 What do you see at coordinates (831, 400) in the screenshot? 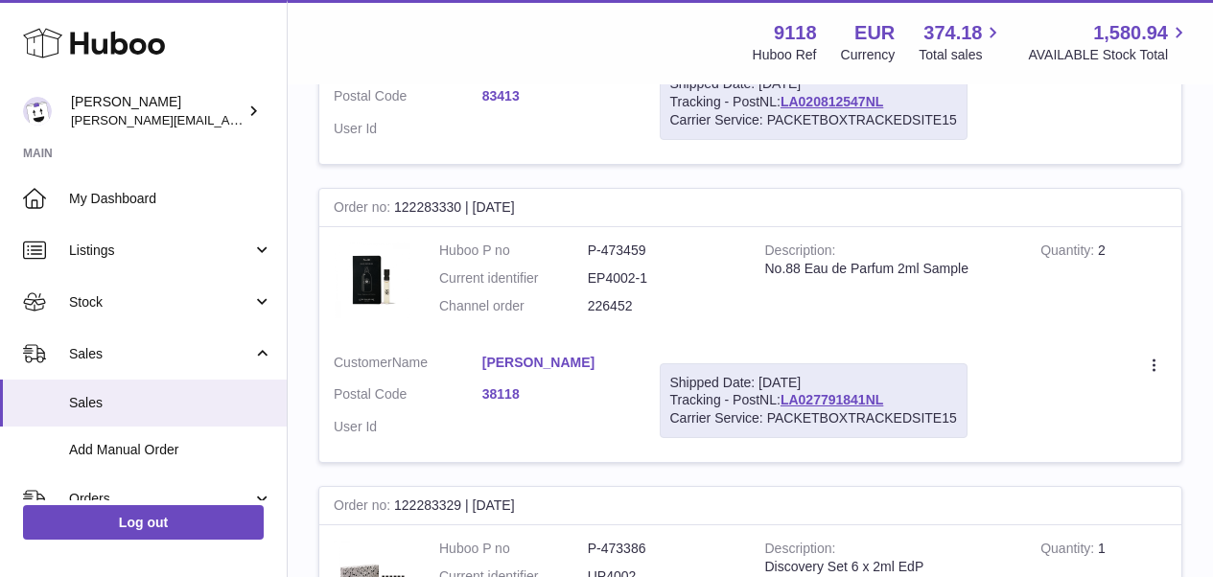
I see `a: LA027791841NL` at bounding box center [831, 400].